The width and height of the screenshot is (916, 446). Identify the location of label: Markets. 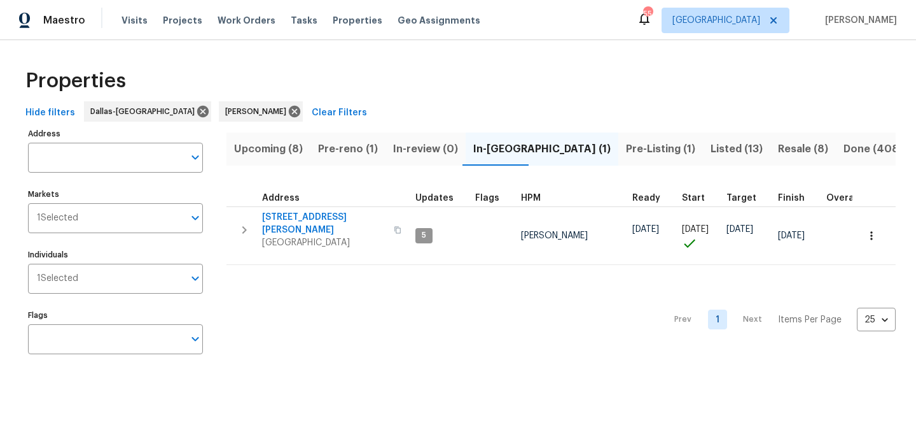
(115, 194).